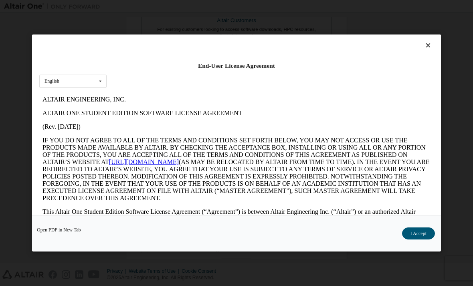 This screenshot has width=473, height=286. Describe the element at coordinates (419, 233) in the screenshot. I see `button: I Accept` at that location.